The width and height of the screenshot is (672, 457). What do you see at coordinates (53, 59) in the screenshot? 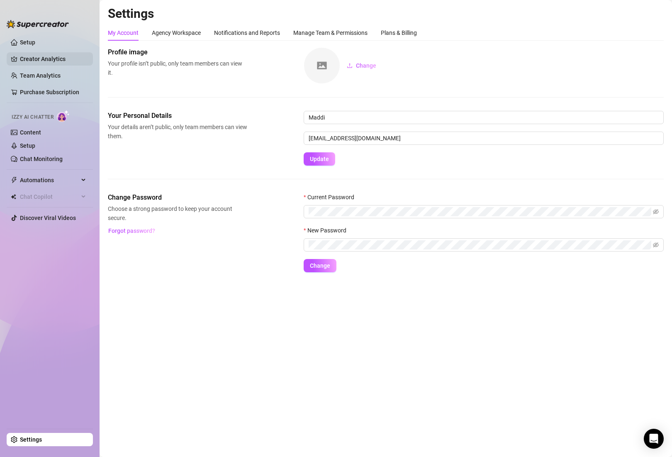
I see `a: Creator Analytics` at bounding box center [53, 59].